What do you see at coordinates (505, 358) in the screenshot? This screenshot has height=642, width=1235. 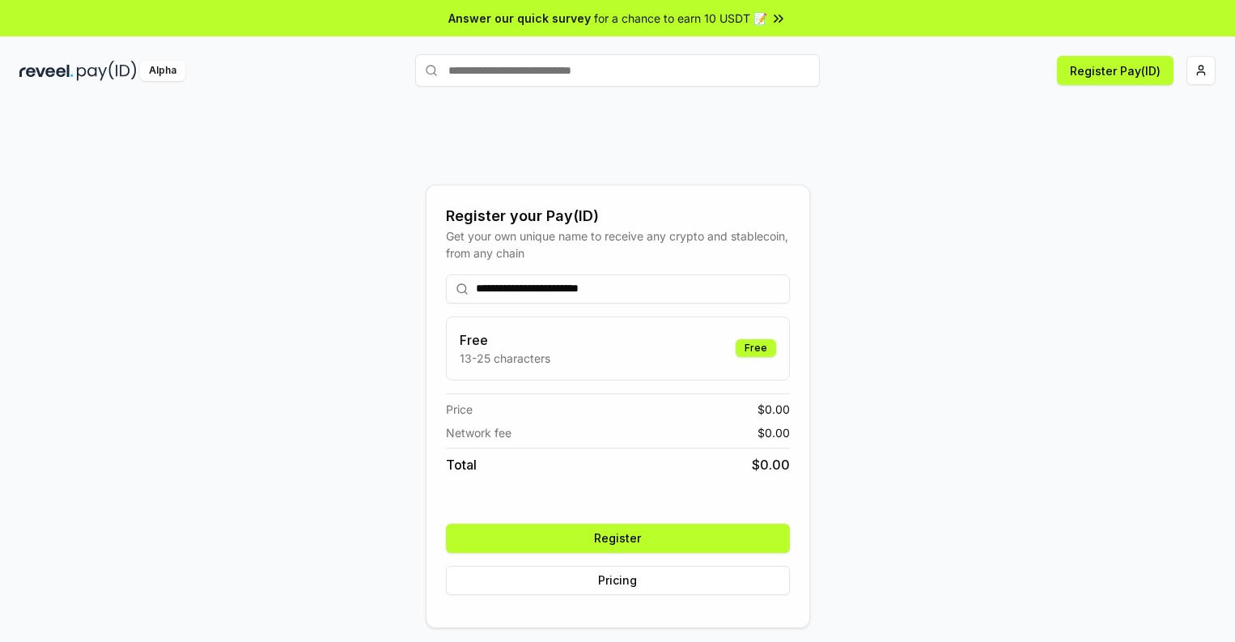 I see `p: 13-25 characters` at bounding box center [505, 358].